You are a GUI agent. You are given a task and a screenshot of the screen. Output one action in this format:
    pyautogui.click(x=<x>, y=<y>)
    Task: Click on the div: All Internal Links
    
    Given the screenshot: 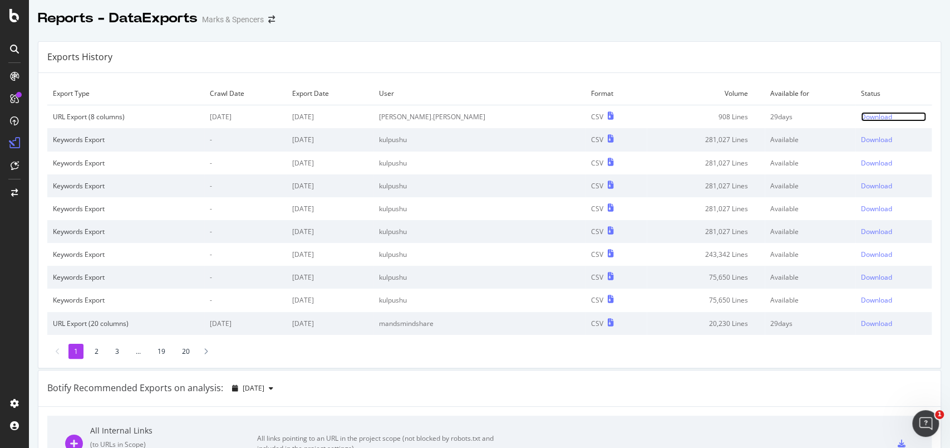 What is the action you would take?
    pyautogui.click(x=174, y=430)
    